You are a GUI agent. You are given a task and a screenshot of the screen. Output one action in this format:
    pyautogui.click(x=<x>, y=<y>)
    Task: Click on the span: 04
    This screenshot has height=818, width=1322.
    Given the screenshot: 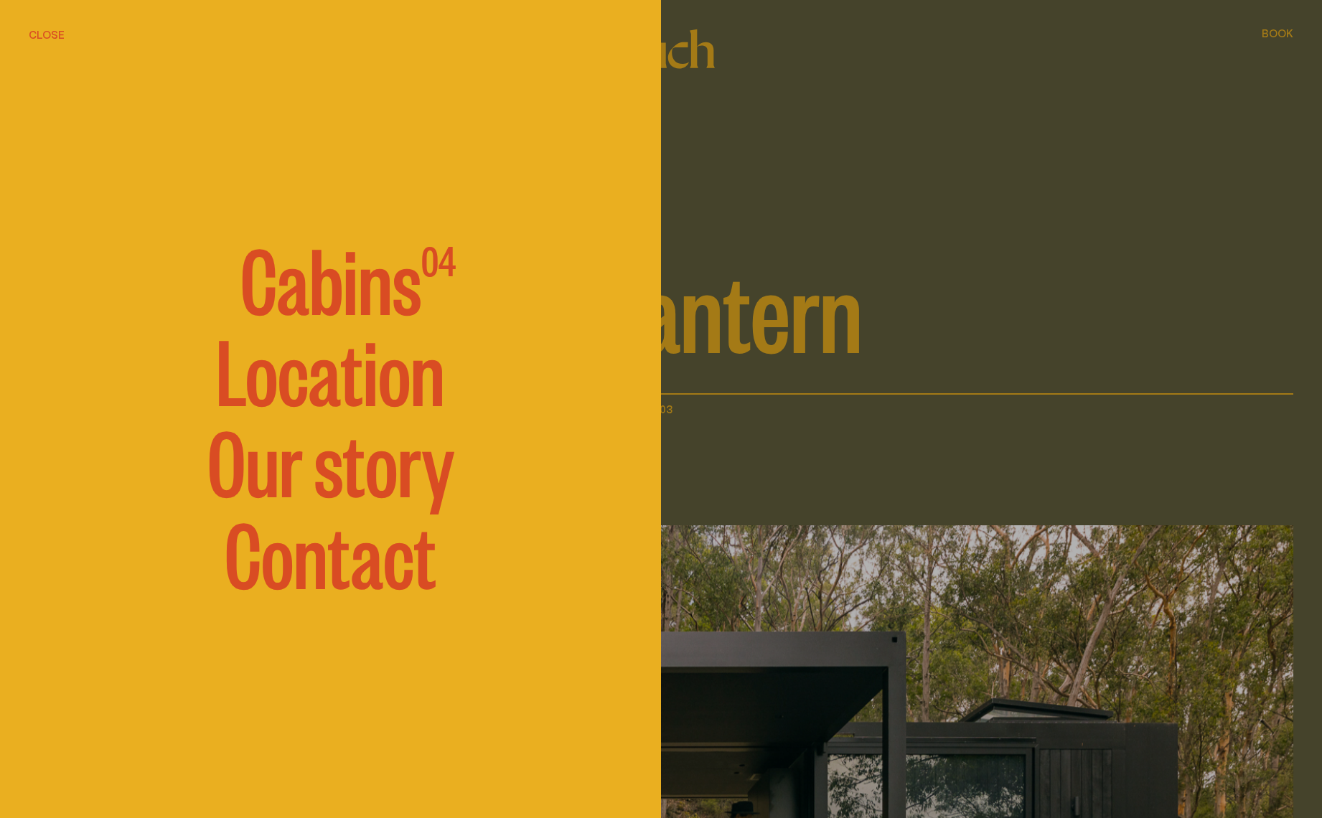 What is the action you would take?
    pyautogui.click(x=439, y=277)
    